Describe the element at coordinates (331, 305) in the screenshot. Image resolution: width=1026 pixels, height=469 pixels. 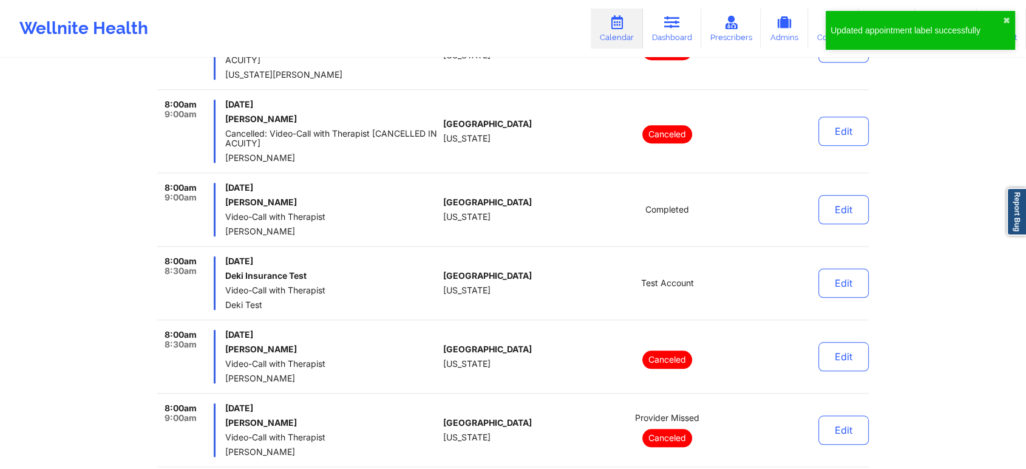
I see `span: Deki Test` at that location.